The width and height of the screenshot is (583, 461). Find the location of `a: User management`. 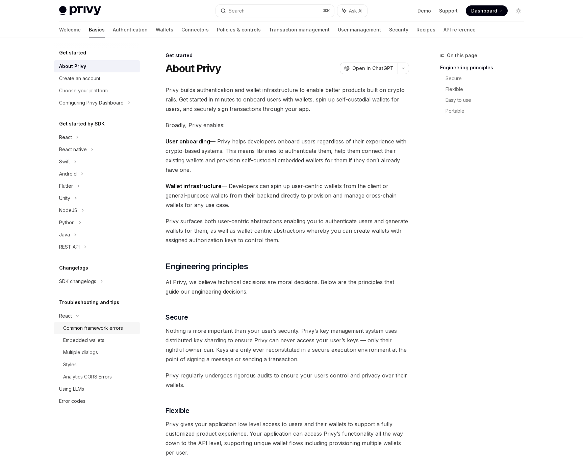

a: User management is located at coordinates (360, 30).